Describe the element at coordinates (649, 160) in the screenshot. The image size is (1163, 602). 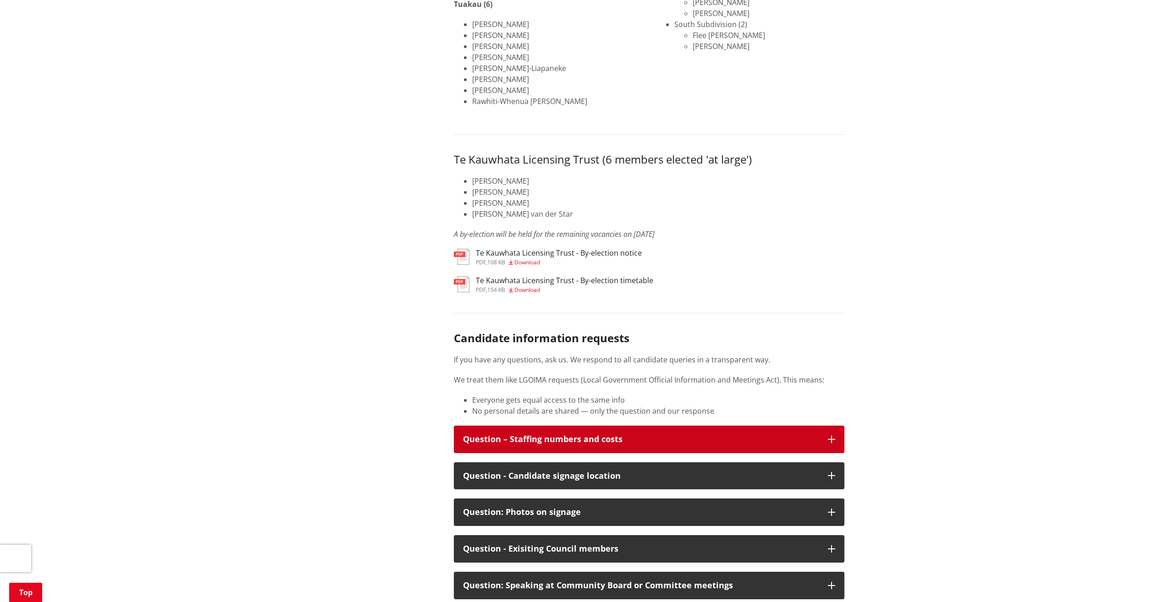
I see `h3: Te Kauwhata Licensing Trust (6 members elected 'at large')` at that location.